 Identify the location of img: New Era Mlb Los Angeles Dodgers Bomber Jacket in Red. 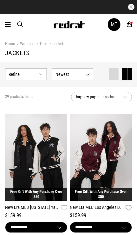
(101, 157).